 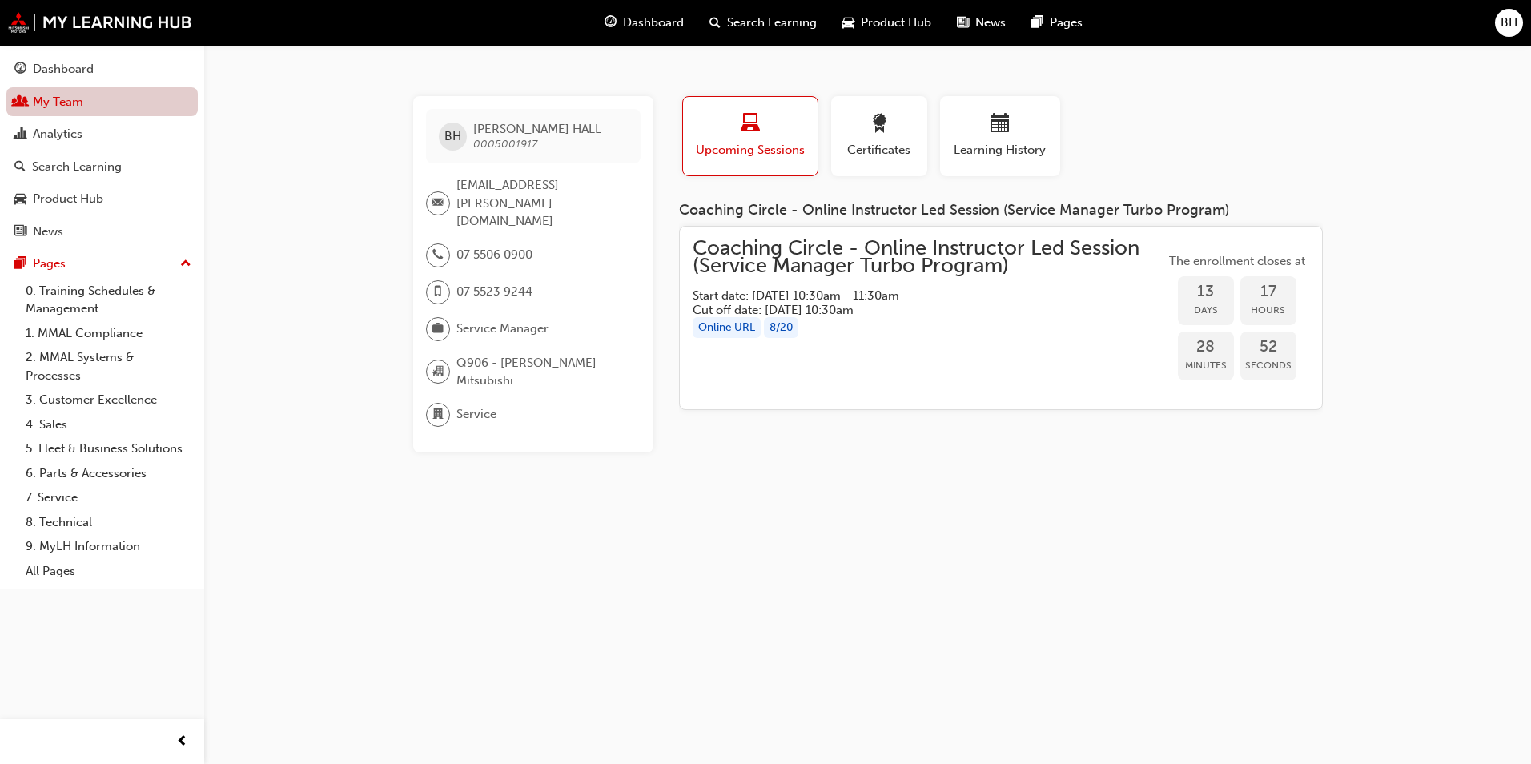 I want to click on div: News, so click(x=48, y=231).